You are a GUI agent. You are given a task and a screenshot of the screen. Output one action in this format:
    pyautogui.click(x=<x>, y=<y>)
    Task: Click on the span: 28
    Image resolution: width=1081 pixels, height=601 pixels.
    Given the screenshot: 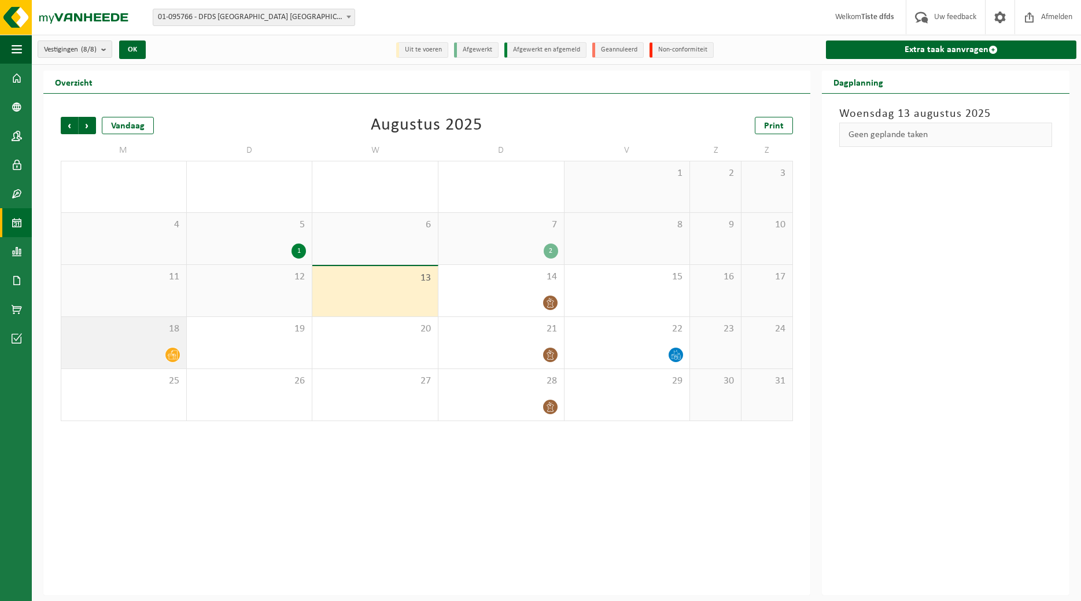 What is the action you would take?
    pyautogui.click(x=501, y=381)
    